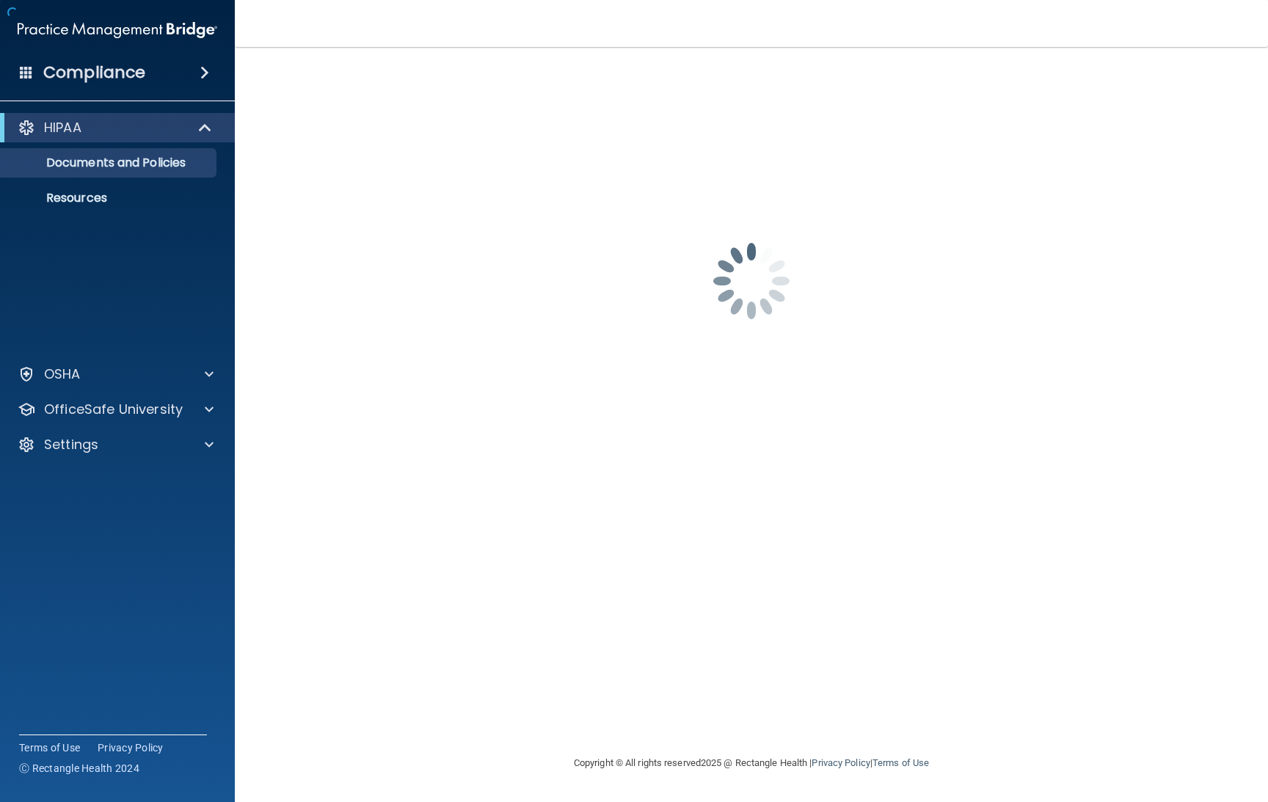  What do you see at coordinates (62, 128) in the screenshot?
I see `p: HIPAA` at bounding box center [62, 128].